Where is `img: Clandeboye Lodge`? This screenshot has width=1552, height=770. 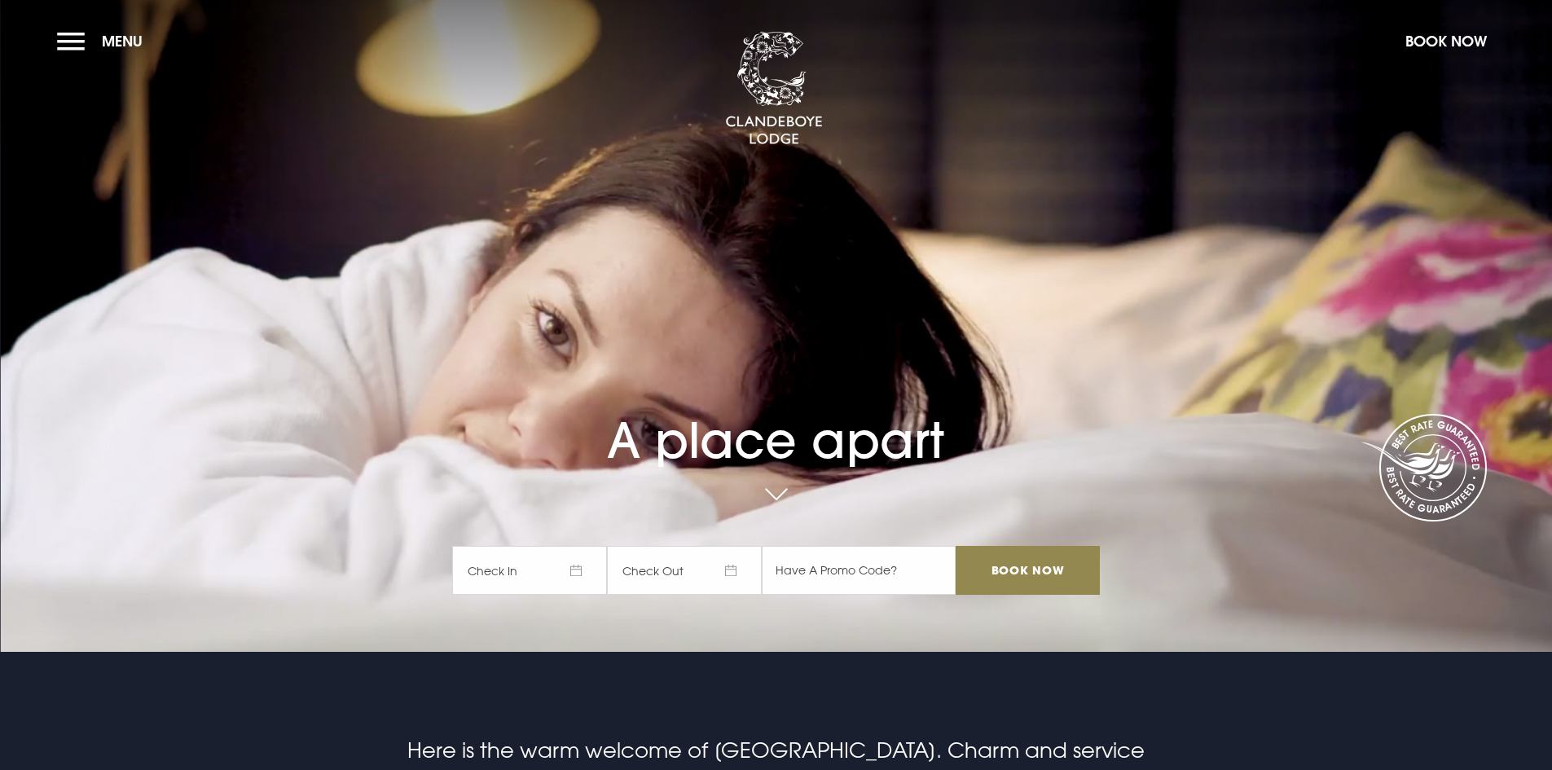
img: Clandeboye Lodge is located at coordinates (774, 89).